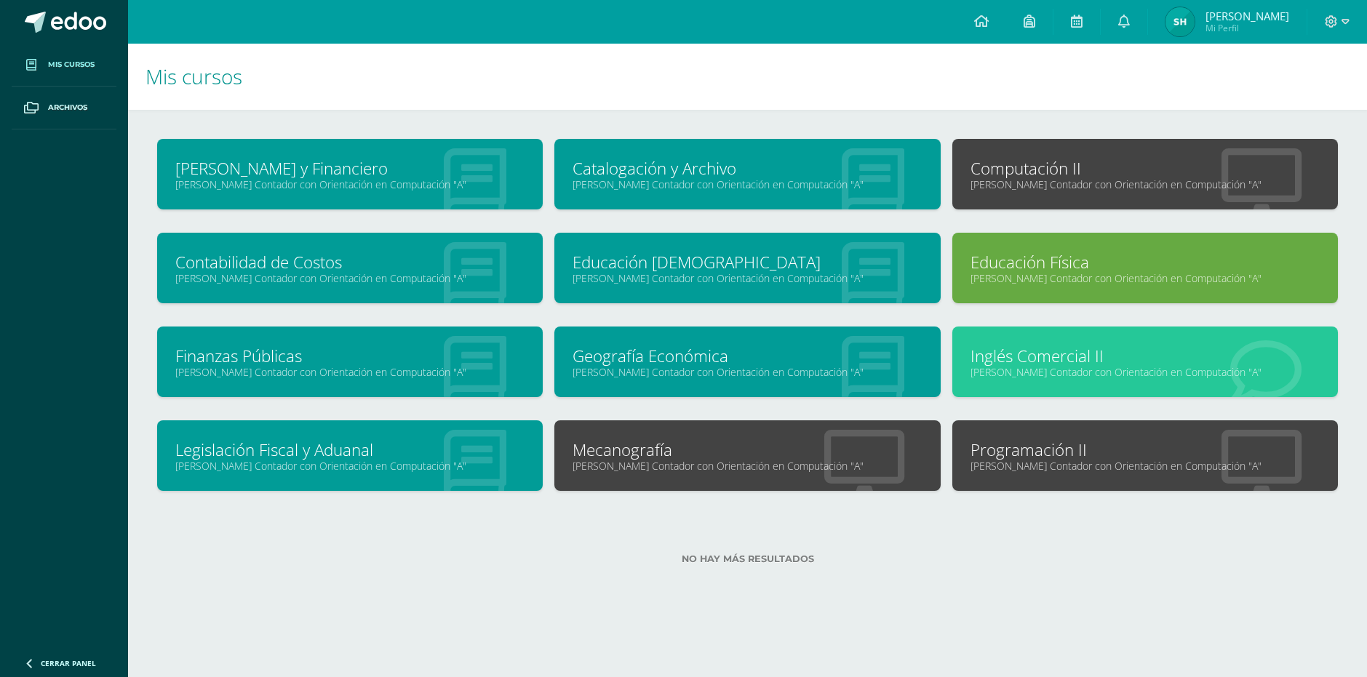  I want to click on a: Catalogación y Archivo, so click(747, 168).